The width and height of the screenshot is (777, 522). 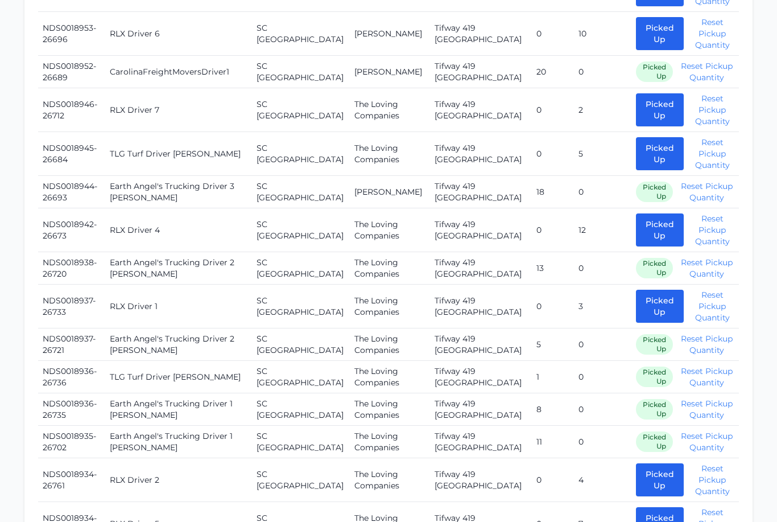 I want to click on td: NDS0018952-26689, so click(x=72, y=72).